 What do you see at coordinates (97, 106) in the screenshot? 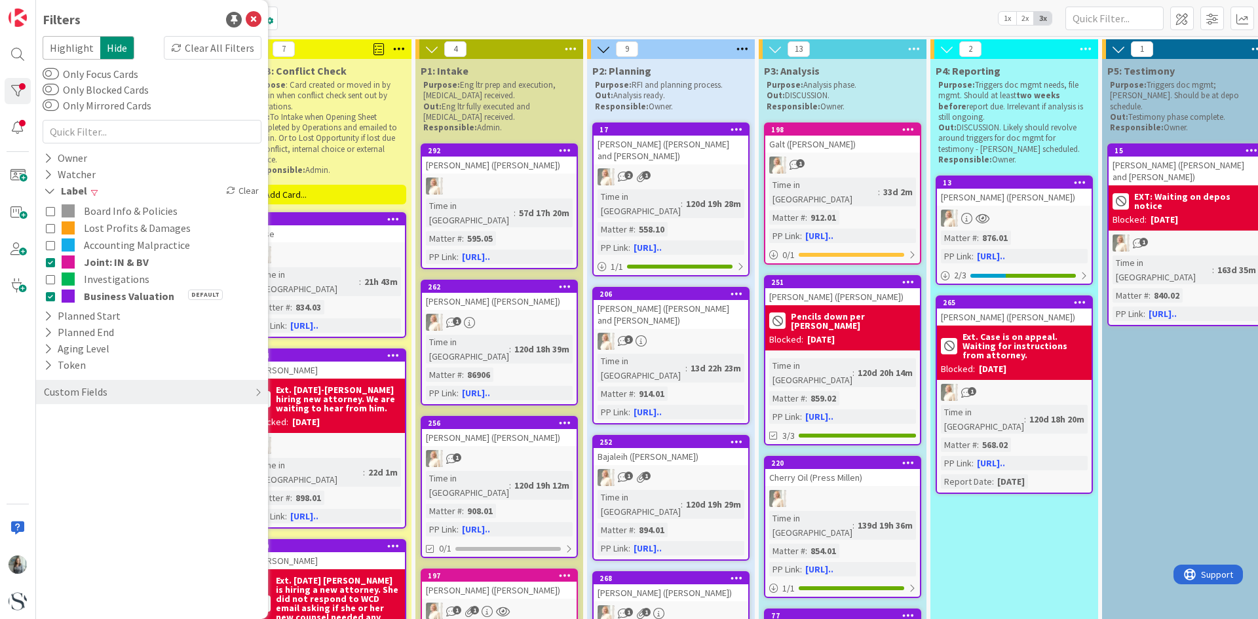
I see `label: Only Mirrored Cards` at bounding box center [97, 106].